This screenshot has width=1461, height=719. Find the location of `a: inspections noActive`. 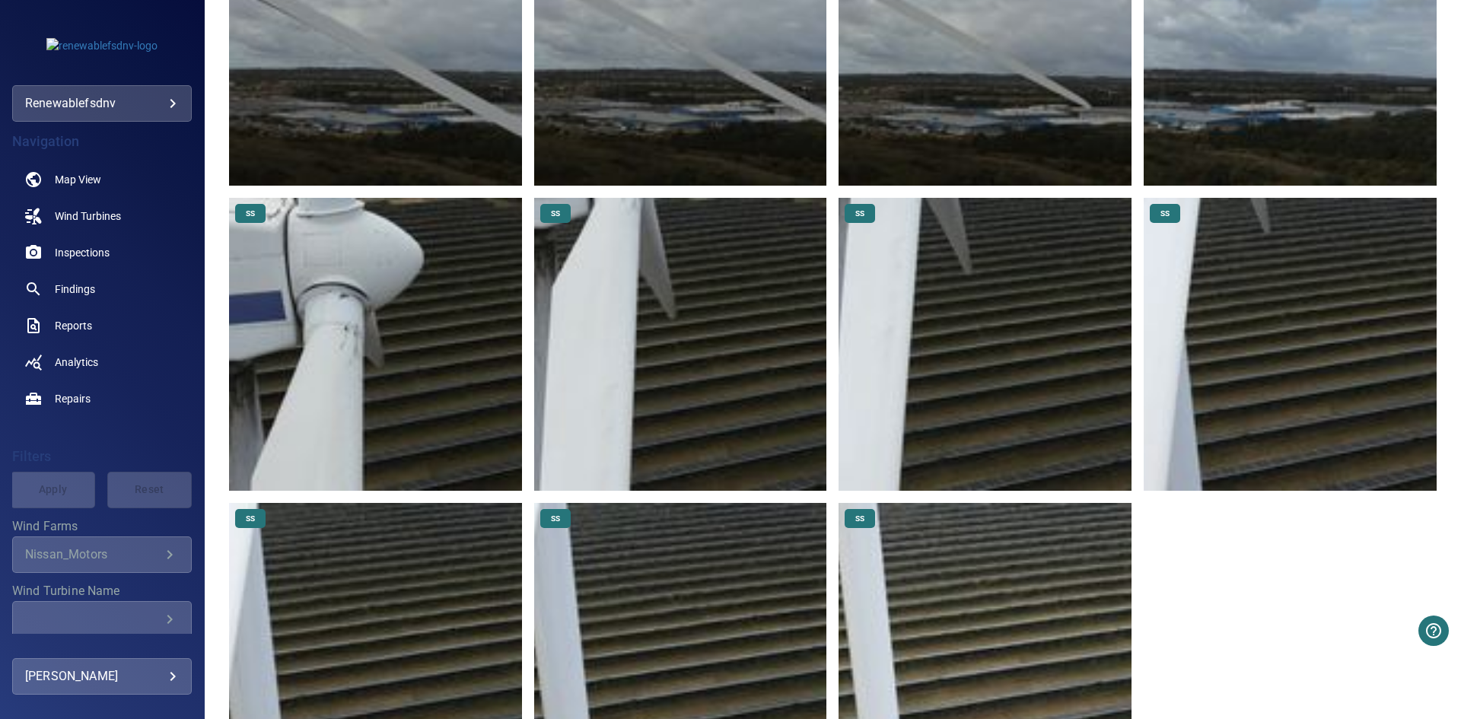

a: inspections noActive is located at coordinates (102, 253).